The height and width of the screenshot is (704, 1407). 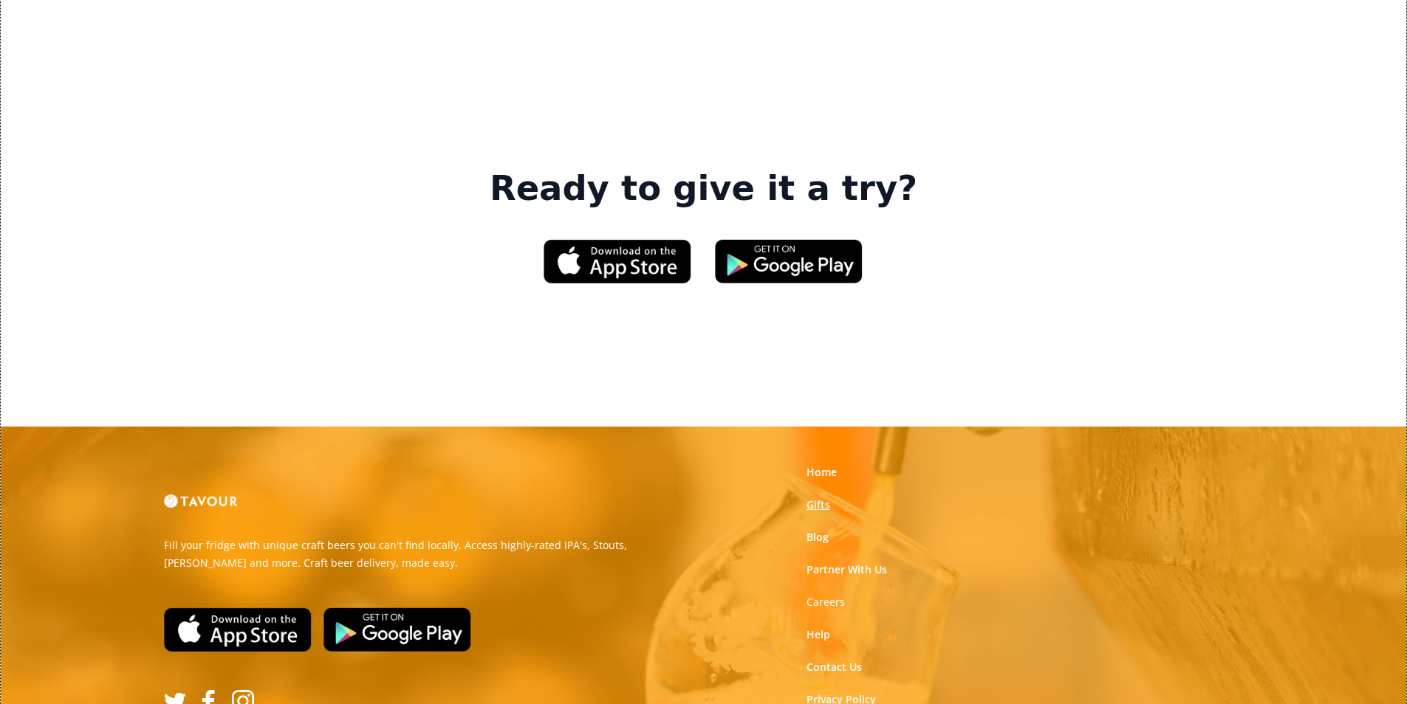 I want to click on a: Help, so click(x=818, y=635).